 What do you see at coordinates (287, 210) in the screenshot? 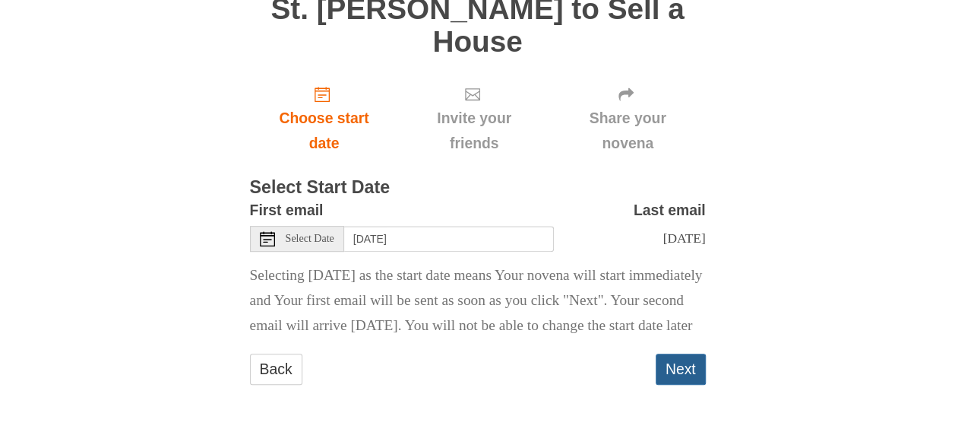
I see `label: First email` at bounding box center [287, 210].